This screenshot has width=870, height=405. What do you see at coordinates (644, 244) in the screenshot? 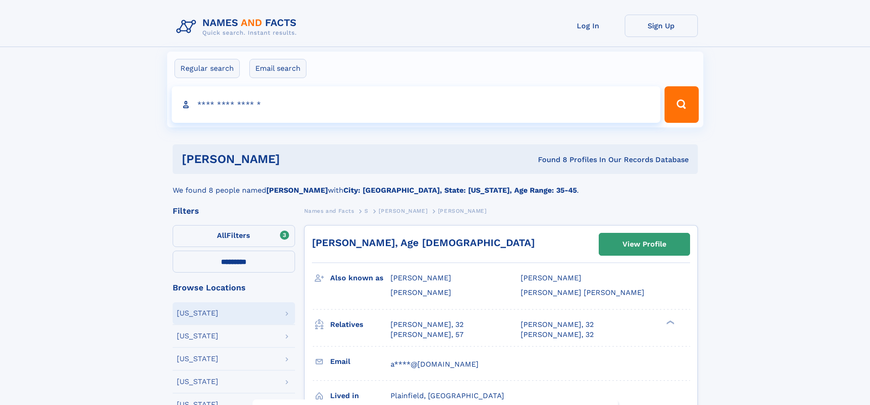
I see `a: View Profile` at bounding box center [644, 244].